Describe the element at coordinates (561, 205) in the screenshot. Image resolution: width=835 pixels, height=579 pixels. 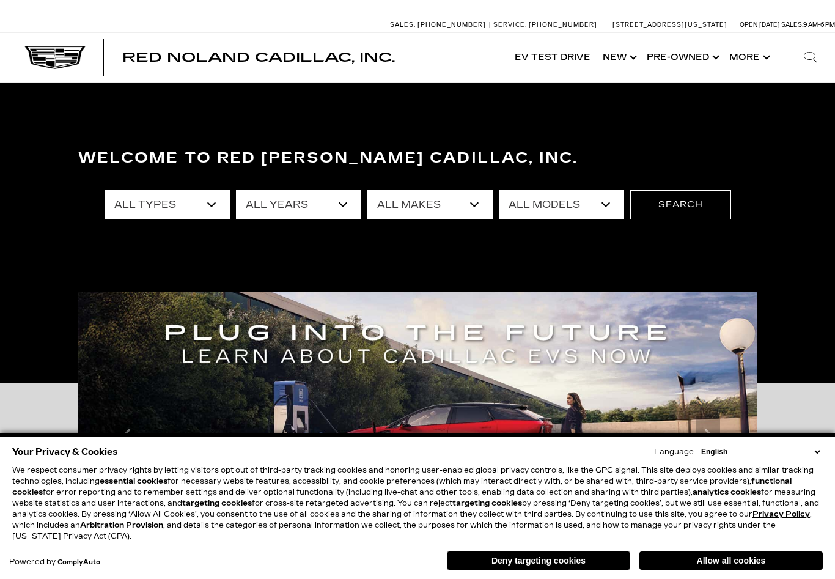
I see `select: Filter by model` at that location.